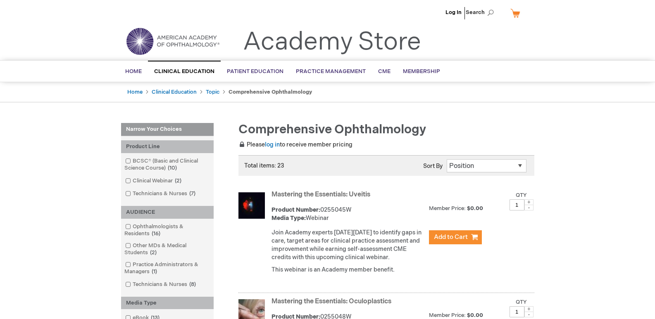 The image size is (655, 319). What do you see at coordinates (332, 42) in the screenshot?
I see `a: Academy Store` at bounding box center [332, 42].